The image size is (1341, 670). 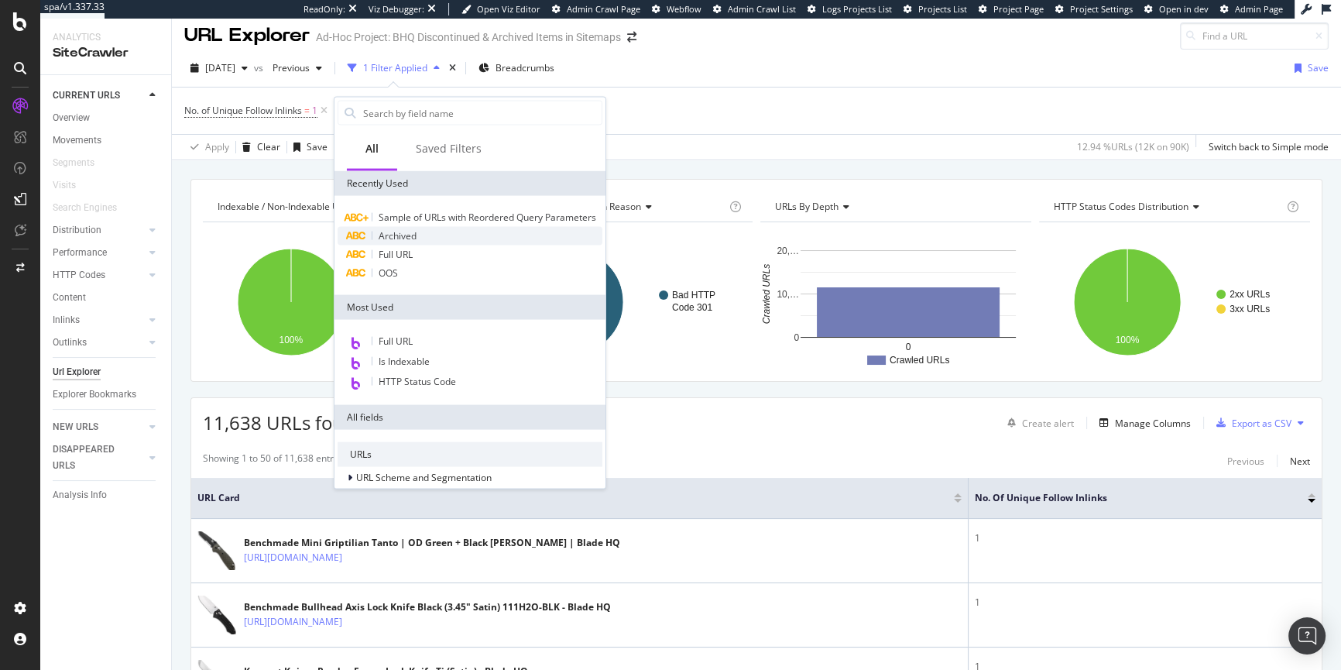 I want to click on text: 100%, so click(x=291, y=340).